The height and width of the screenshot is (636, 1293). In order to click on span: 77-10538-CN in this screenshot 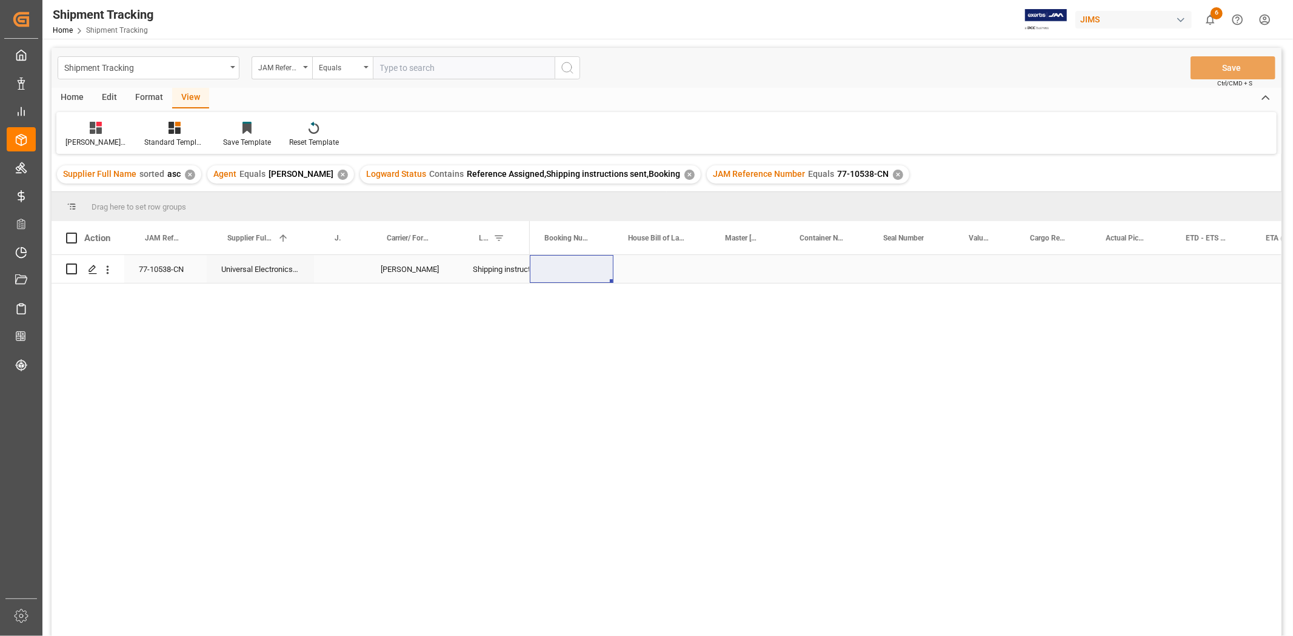, I will do `click(862, 174)`.